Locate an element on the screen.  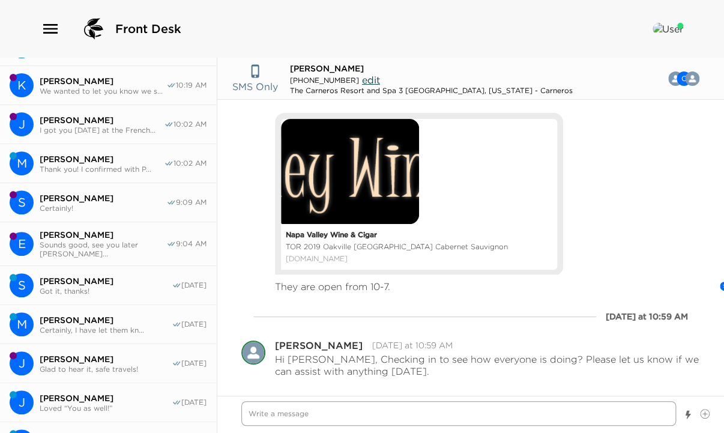
span: Front Desk is located at coordinates (148, 29).